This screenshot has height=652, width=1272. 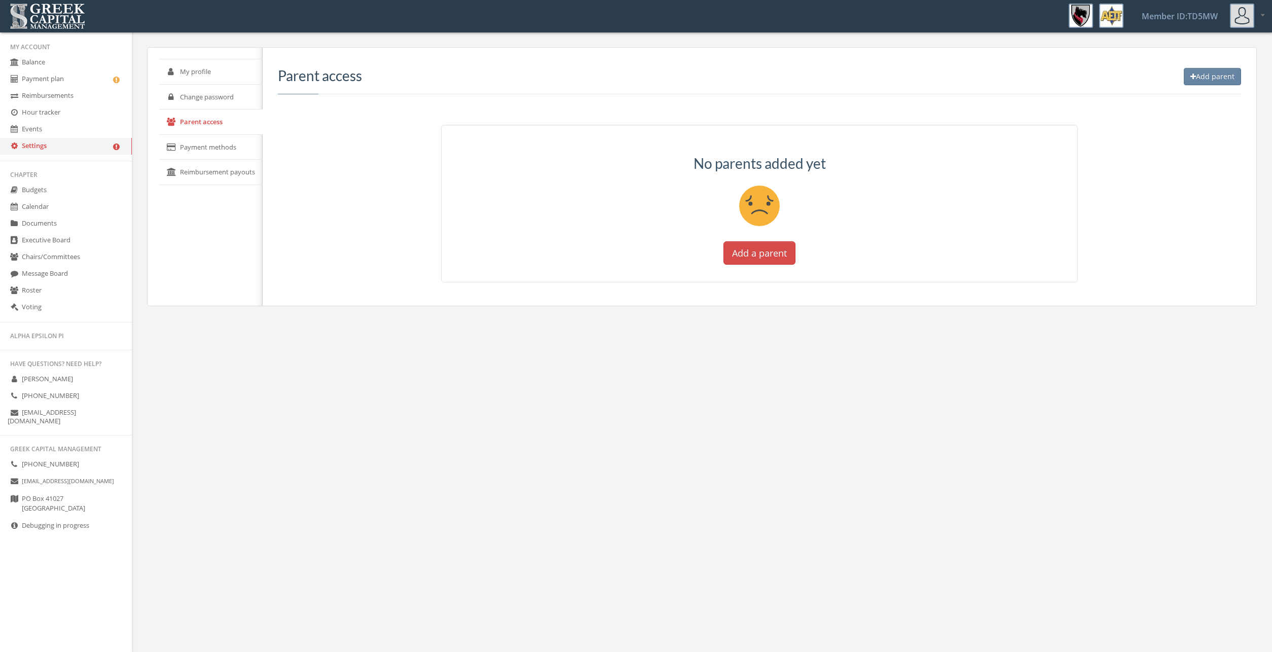 What do you see at coordinates (211, 148) in the screenshot?
I see `a: Payment methods` at bounding box center [211, 148].